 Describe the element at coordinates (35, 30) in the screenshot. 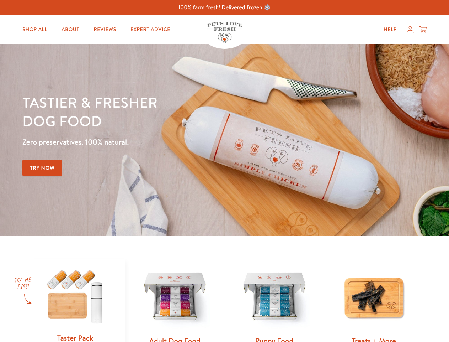

I see `a: Shop All` at that location.